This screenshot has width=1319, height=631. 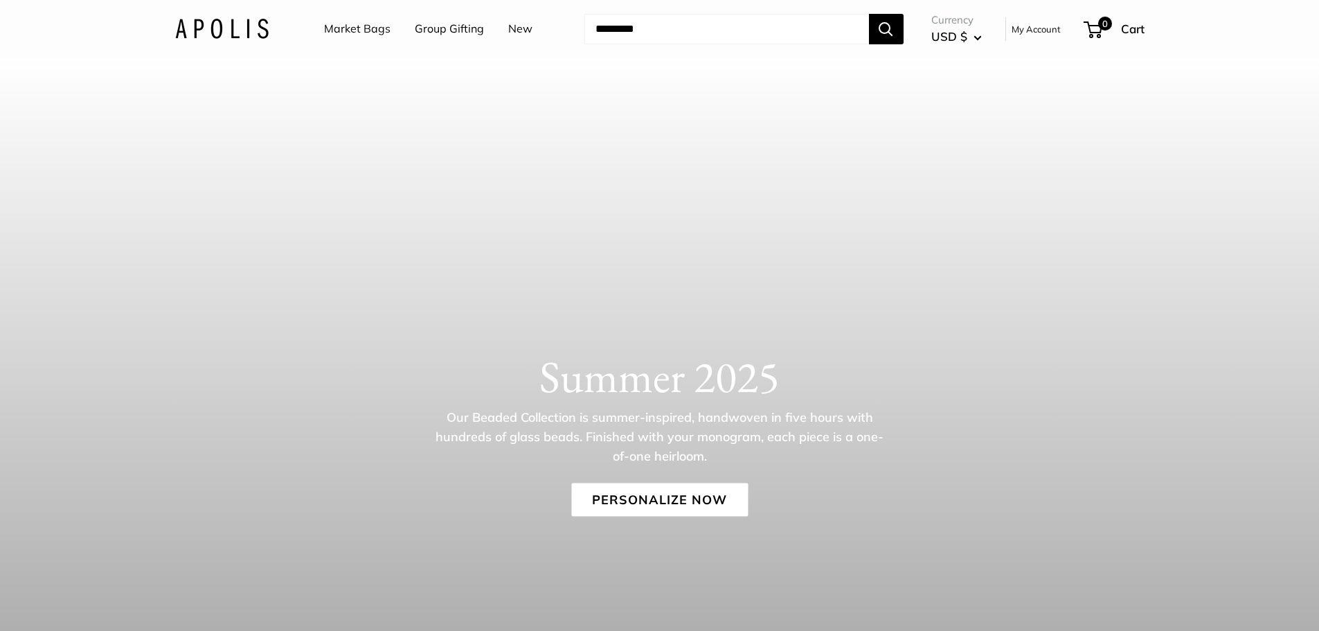 I want to click on button: Search, so click(x=886, y=29).